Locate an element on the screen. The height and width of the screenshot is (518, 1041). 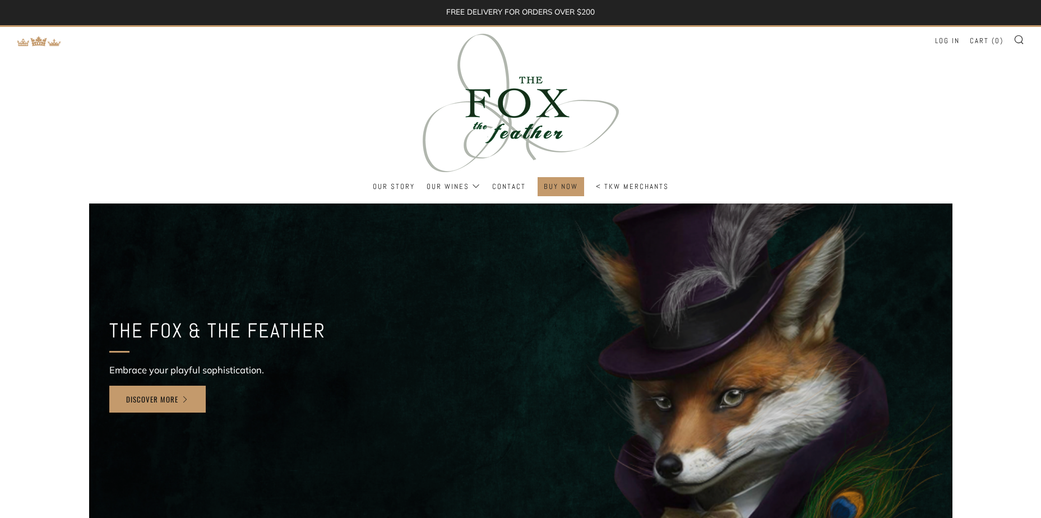
img: three kings wine merchants is located at coordinates (521, 102).